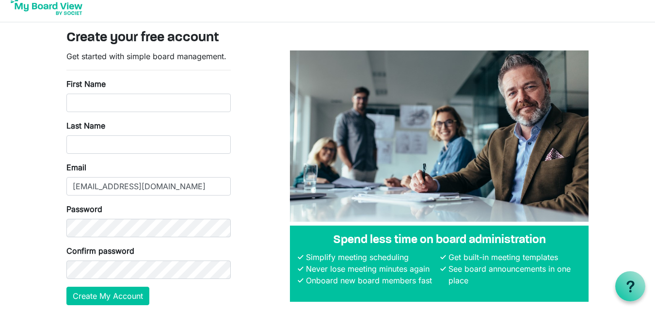 The width and height of the screenshot is (655, 311). Describe the element at coordinates (371, 280) in the screenshot. I see `li: Onboard new board members fast` at that location.